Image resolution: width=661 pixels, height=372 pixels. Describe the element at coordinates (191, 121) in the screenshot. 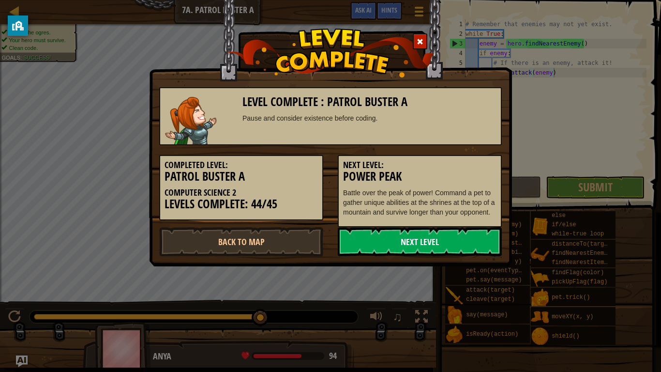

I see `img: captain.png` at that location.